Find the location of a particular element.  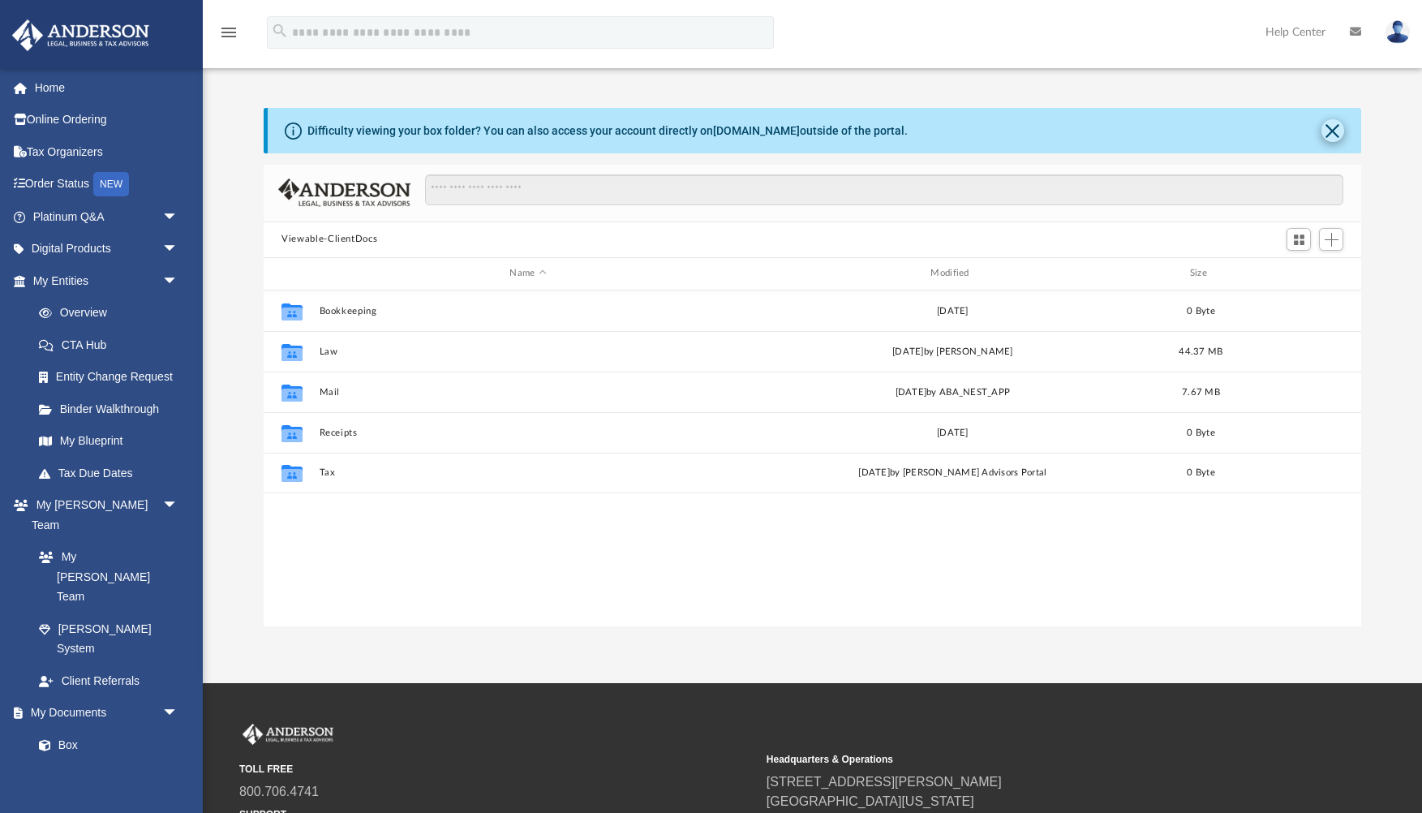

div: Name is located at coordinates (527, 273).